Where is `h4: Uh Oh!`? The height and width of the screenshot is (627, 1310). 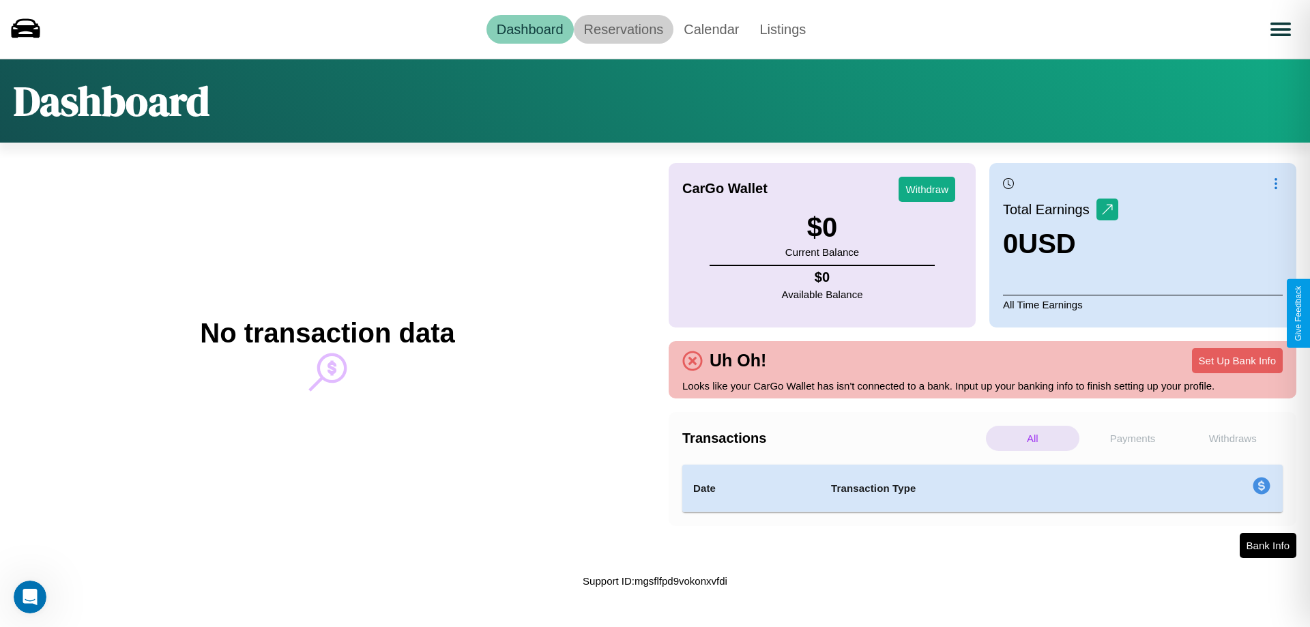 h4: Uh Oh! is located at coordinates (738, 360).